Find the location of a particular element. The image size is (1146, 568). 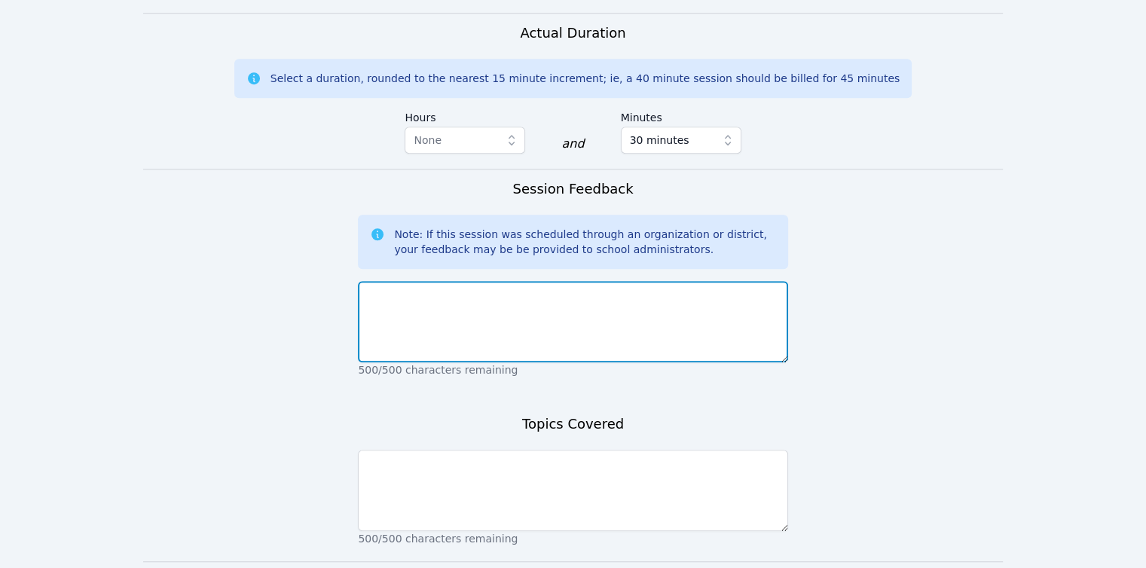

button: 30 minutes is located at coordinates (681, 140).